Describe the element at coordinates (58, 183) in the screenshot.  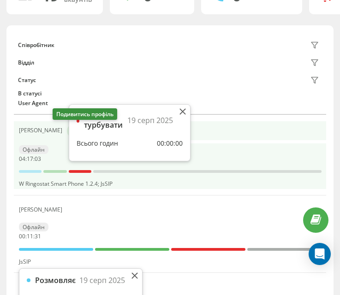
I see `span: W Ringostat Smart Phone 1.2.4` at that location.